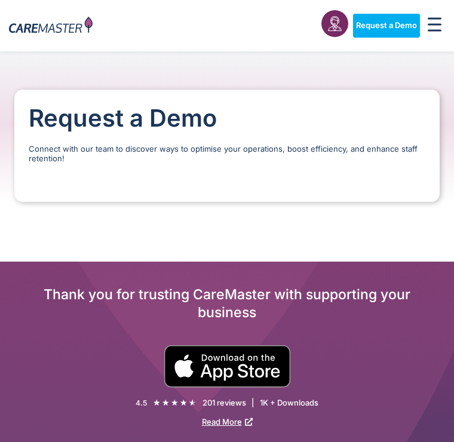  Describe the element at coordinates (260, 402) in the screenshot. I see `div: 201 reviews | 1K + Downloads` at that location.